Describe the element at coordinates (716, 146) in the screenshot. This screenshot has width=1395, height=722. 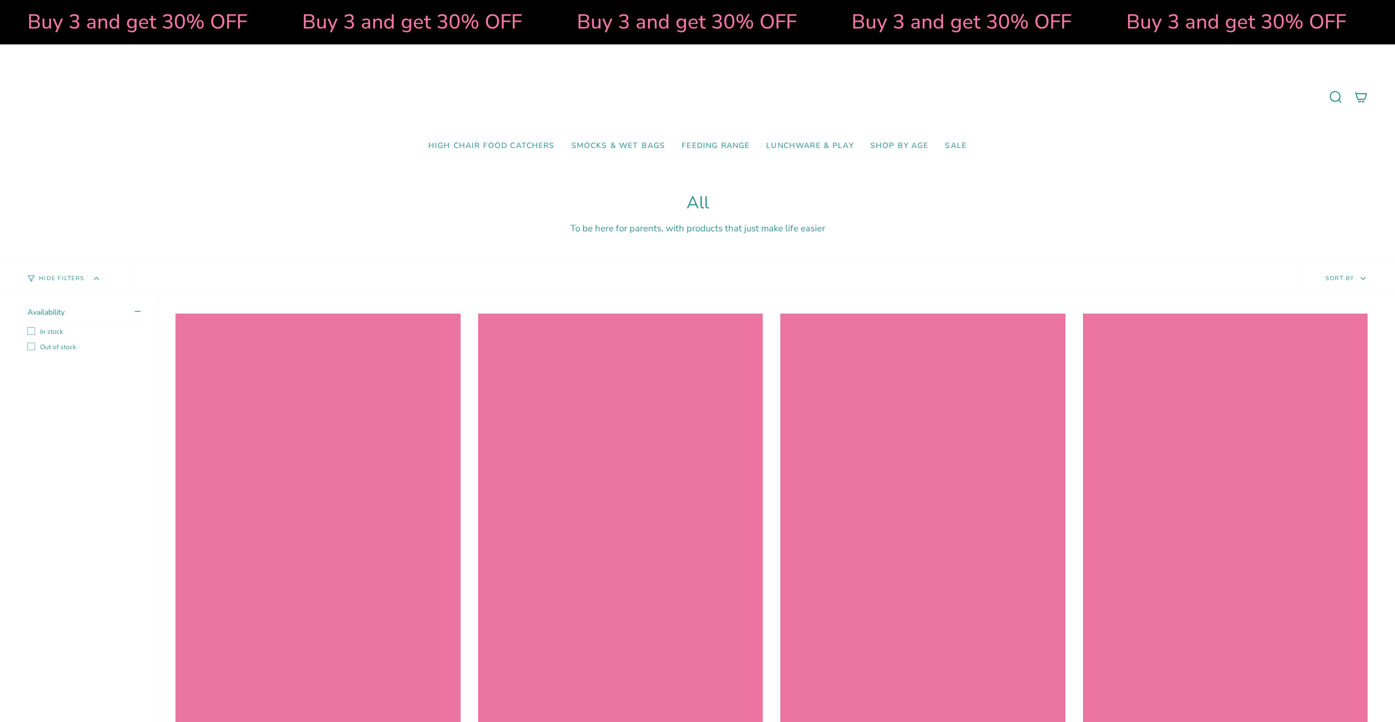
I see `a: Feeding Range` at that location.